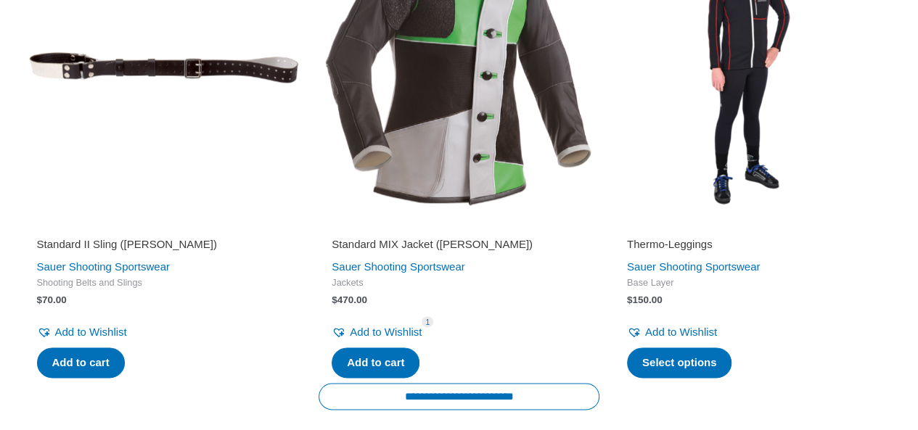 The width and height of the screenshot is (918, 430). What do you see at coordinates (375, 363) in the screenshot?
I see `a: Add to cart: “Standard MIX Jacket (SAUER)”` at bounding box center [375, 363].